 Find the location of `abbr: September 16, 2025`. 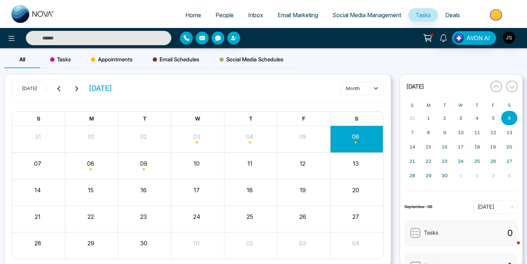

abbr: September 16, 2025 is located at coordinates (445, 147).